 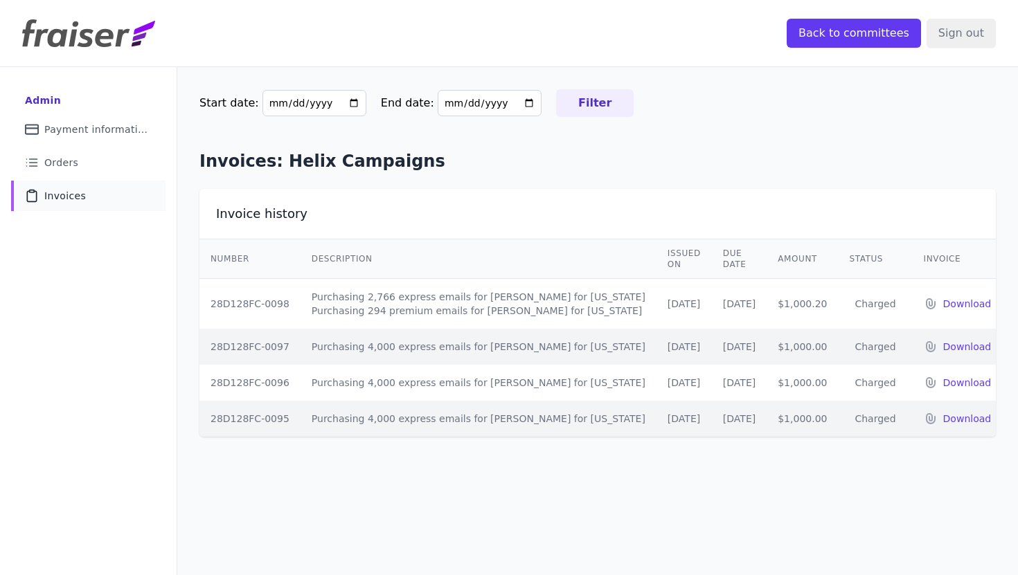 I want to click on td: 28D128FC-0098, so click(x=250, y=304).